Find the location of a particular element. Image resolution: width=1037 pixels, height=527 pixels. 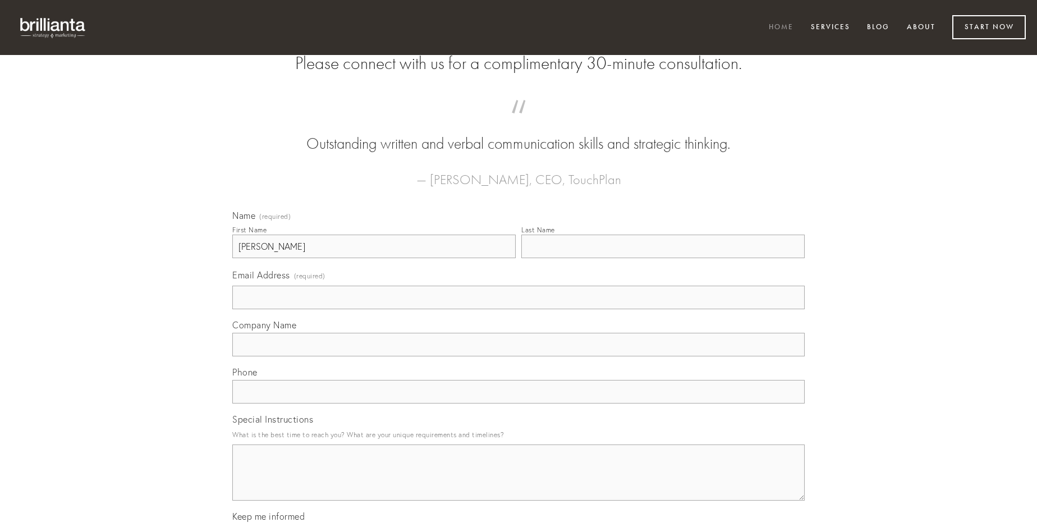

p: What is the best time to reach you? What are your unique requirements and timelines? is located at coordinates (518, 434).